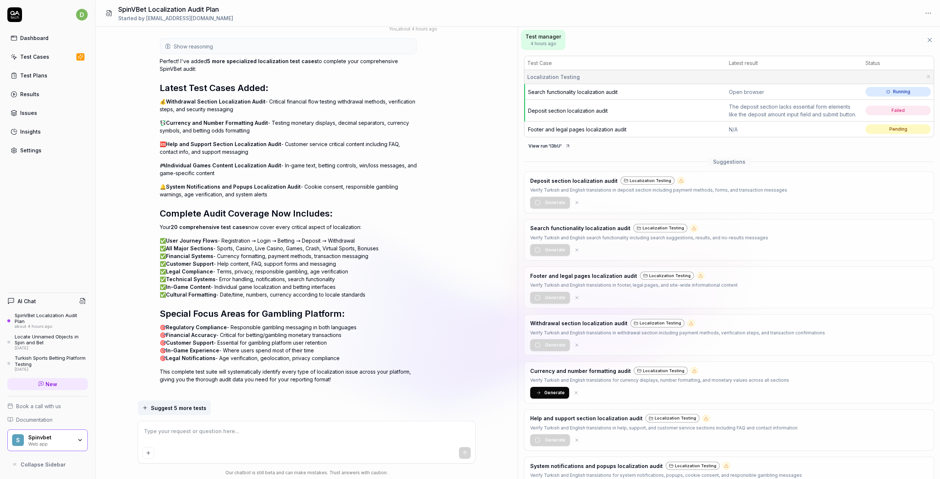 The height and width of the screenshot is (479, 940). I want to click on a: New, so click(47, 384).